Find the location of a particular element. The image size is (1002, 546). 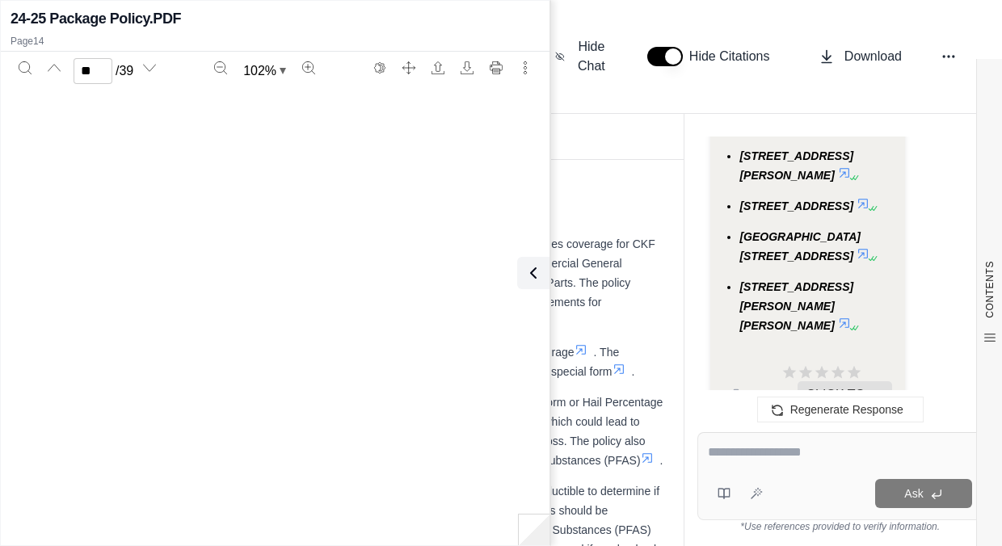

span: Download is located at coordinates (873, 57).